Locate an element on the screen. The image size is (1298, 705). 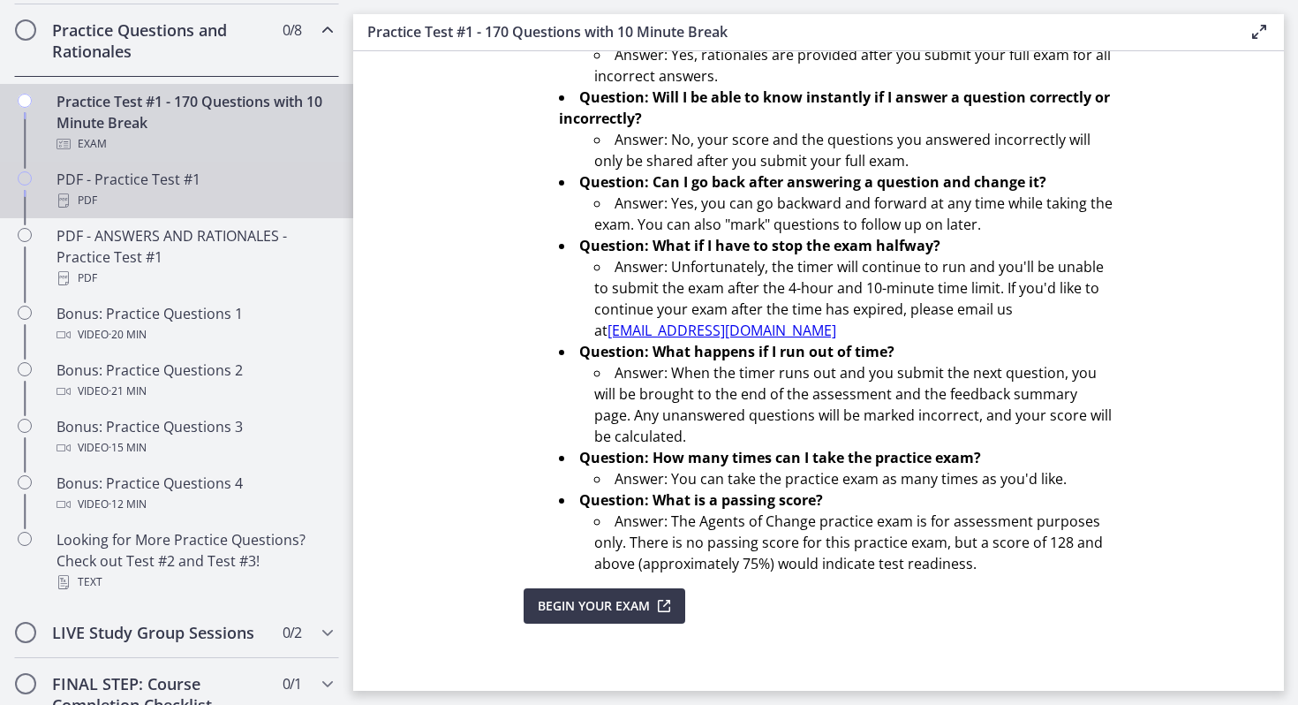
div: Bonus: Practice Questions 2 is located at coordinates (194, 381).